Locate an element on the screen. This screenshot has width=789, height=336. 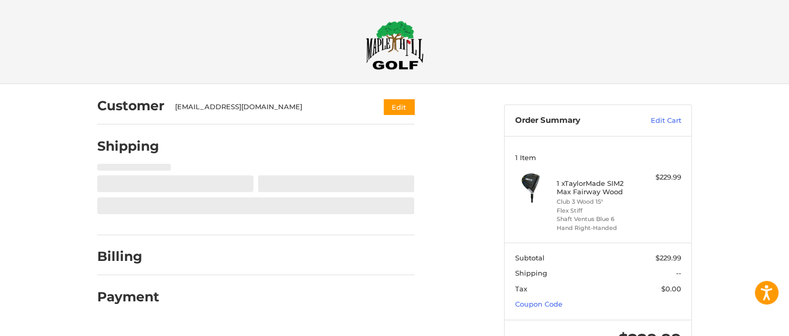
a: Edit Cart is located at coordinates (654, 121).